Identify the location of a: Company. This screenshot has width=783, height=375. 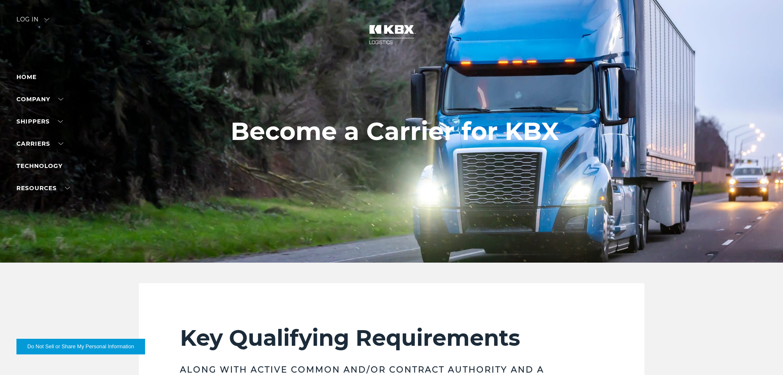
(40, 99).